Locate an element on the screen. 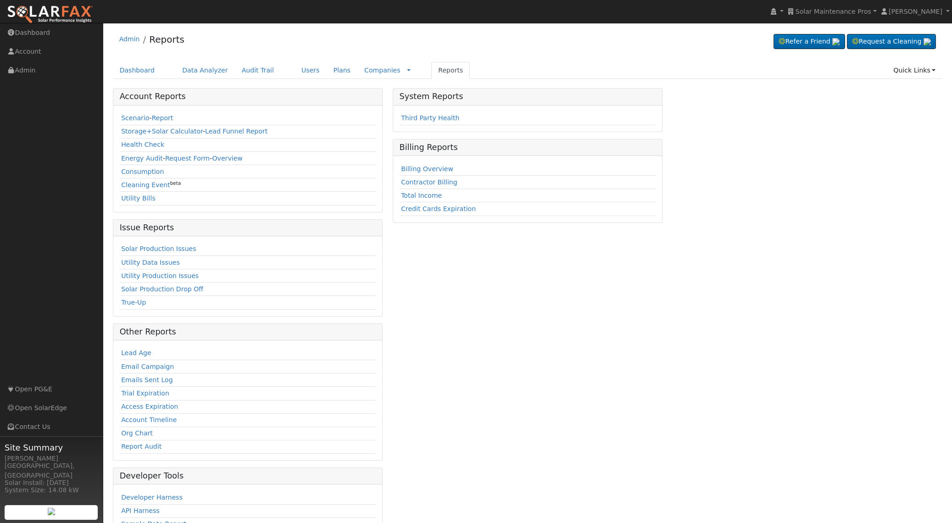  a: Email Campaign is located at coordinates (147, 367).